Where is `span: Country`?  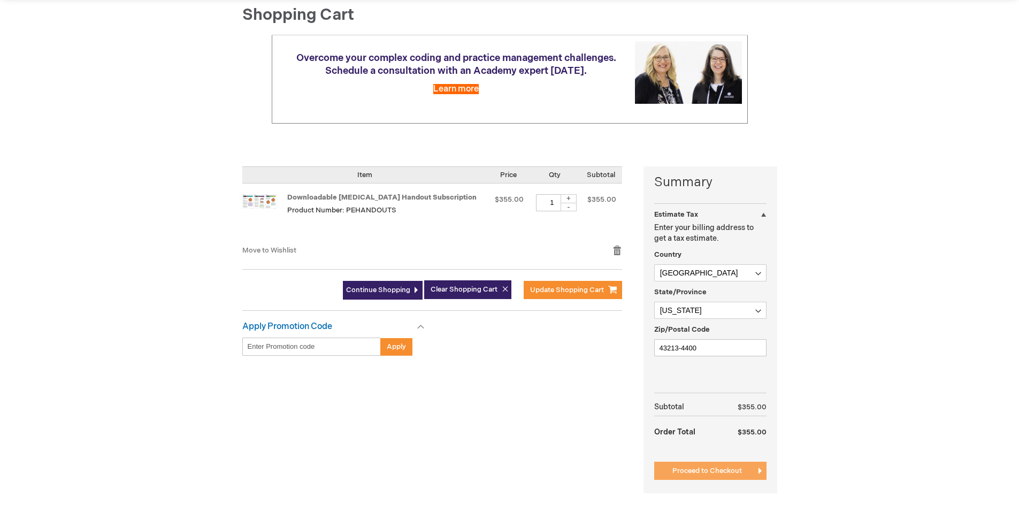 span: Country is located at coordinates (668, 255).